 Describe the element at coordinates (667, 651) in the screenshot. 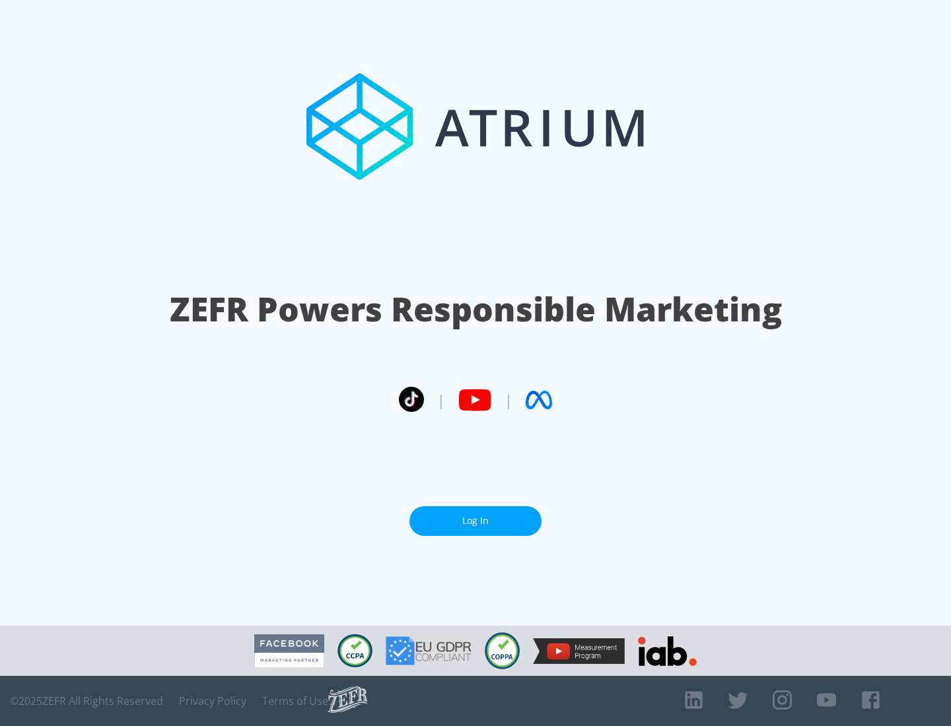

I see `img: IAB` at that location.